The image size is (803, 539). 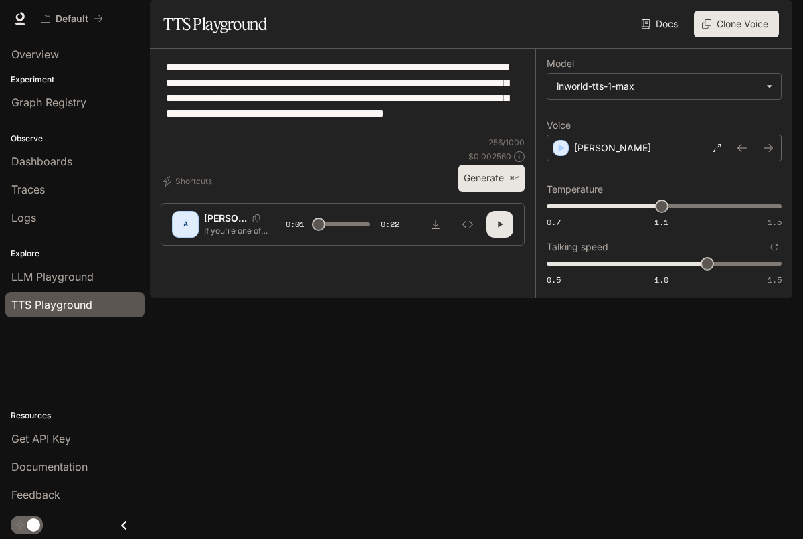 What do you see at coordinates (189, 181) in the screenshot?
I see `button: Shortcuts` at bounding box center [189, 181].